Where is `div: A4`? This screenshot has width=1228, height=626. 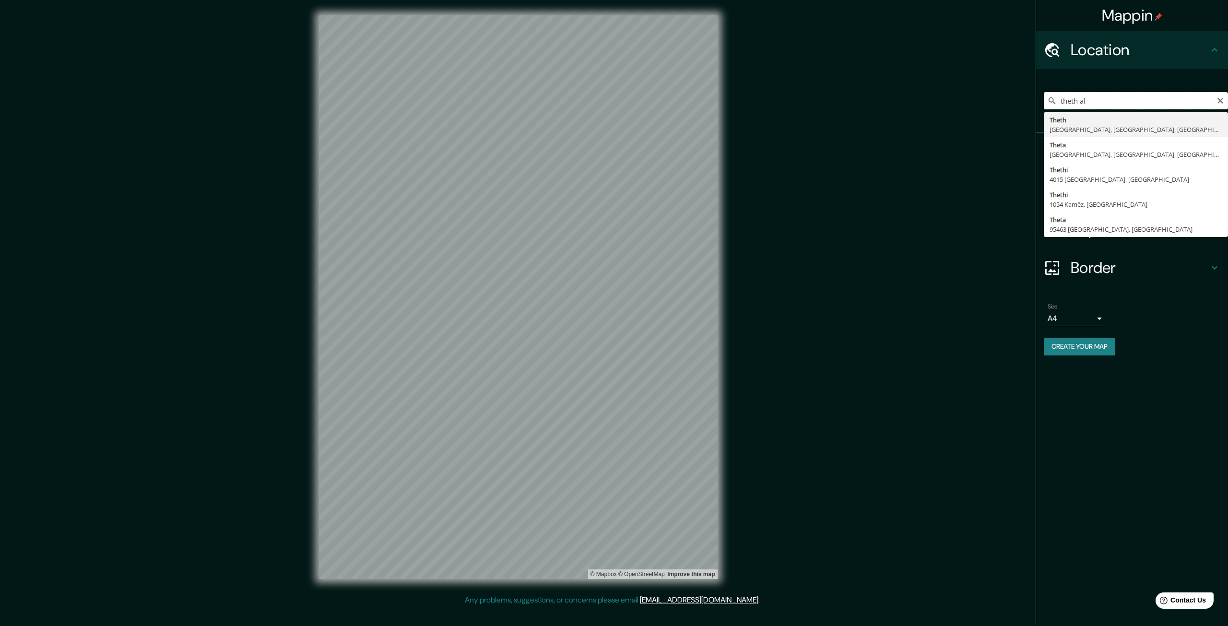
div: A4 is located at coordinates (1077, 319).